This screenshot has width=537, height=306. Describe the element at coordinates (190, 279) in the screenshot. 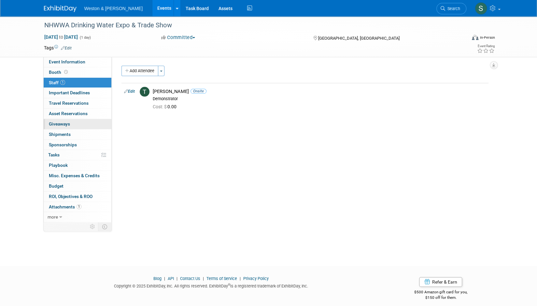

I see `a: Contact Us` at that location.